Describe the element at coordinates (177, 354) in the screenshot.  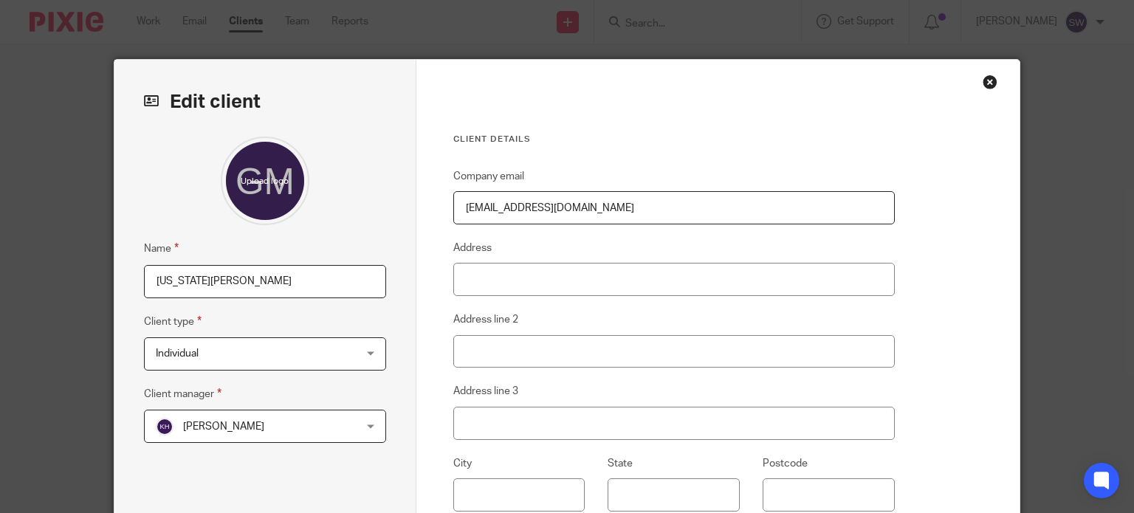
I see `span: Individual` at that location.